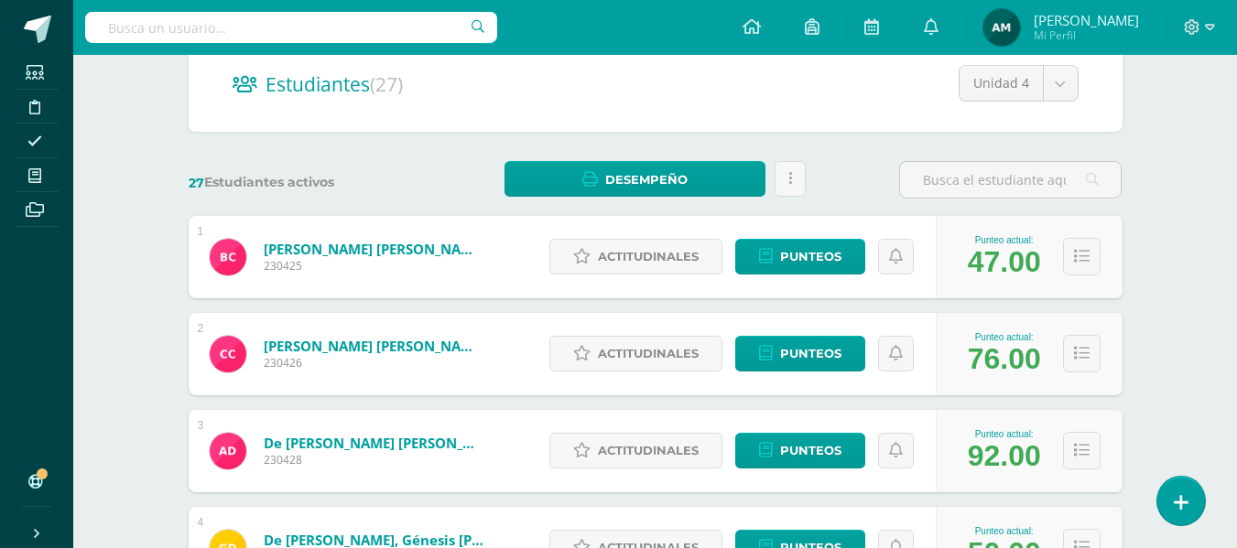 This screenshot has width=1237, height=548. What do you see at coordinates (228, 257) in the screenshot?
I see `img: c6e0edb2c99b4409b9ea4cdab2eab305.png` at bounding box center [228, 257].